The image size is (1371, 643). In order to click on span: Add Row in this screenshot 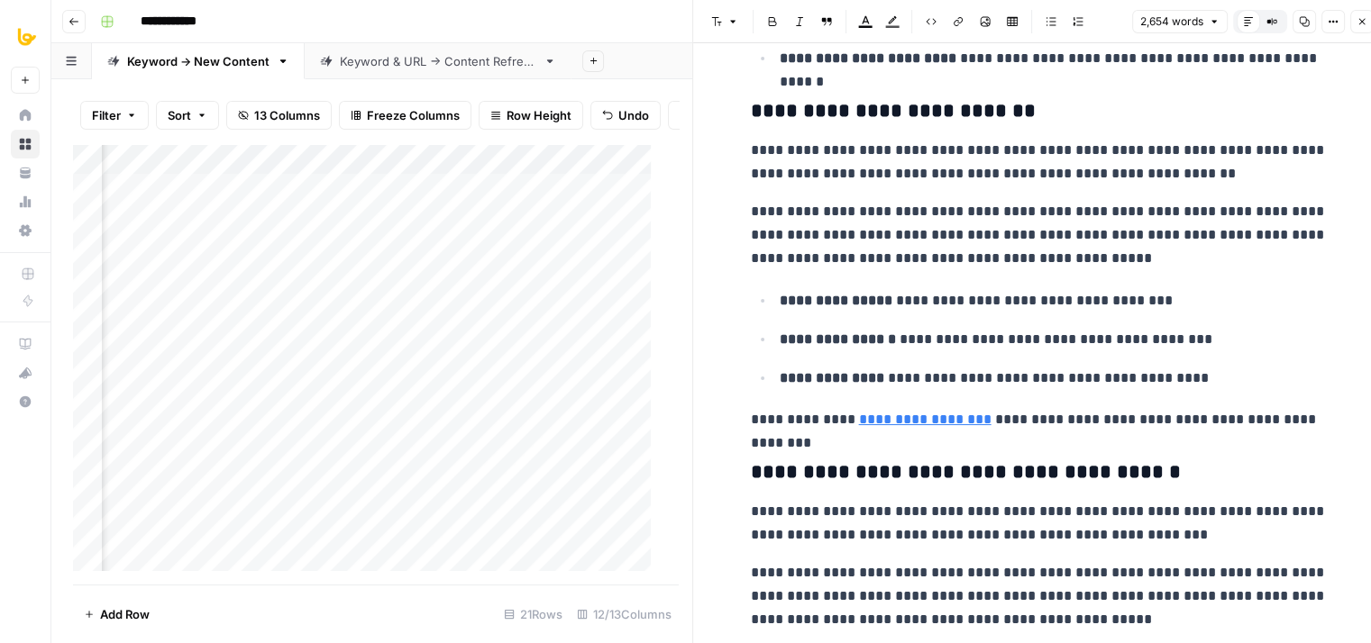, I will do `click(124, 615)`.